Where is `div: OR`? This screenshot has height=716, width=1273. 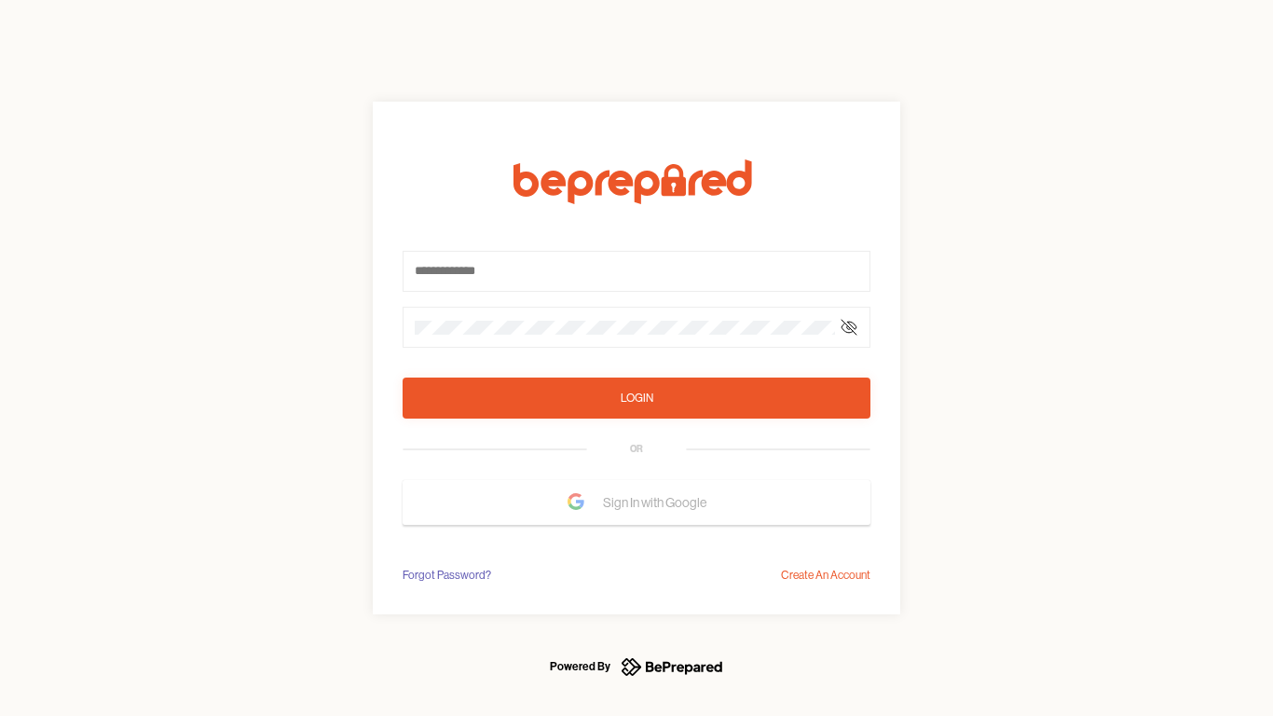 div: OR is located at coordinates (637, 449).